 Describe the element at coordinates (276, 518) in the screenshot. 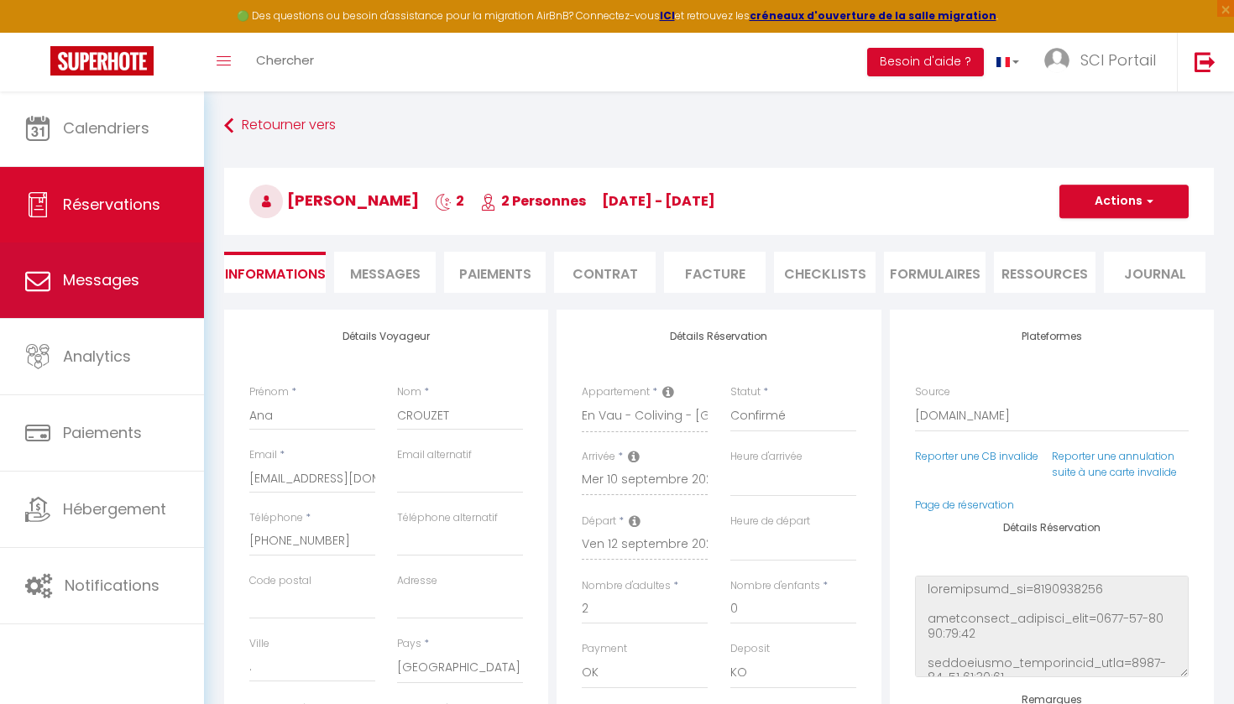

I see `label: Téléphone` at that location.